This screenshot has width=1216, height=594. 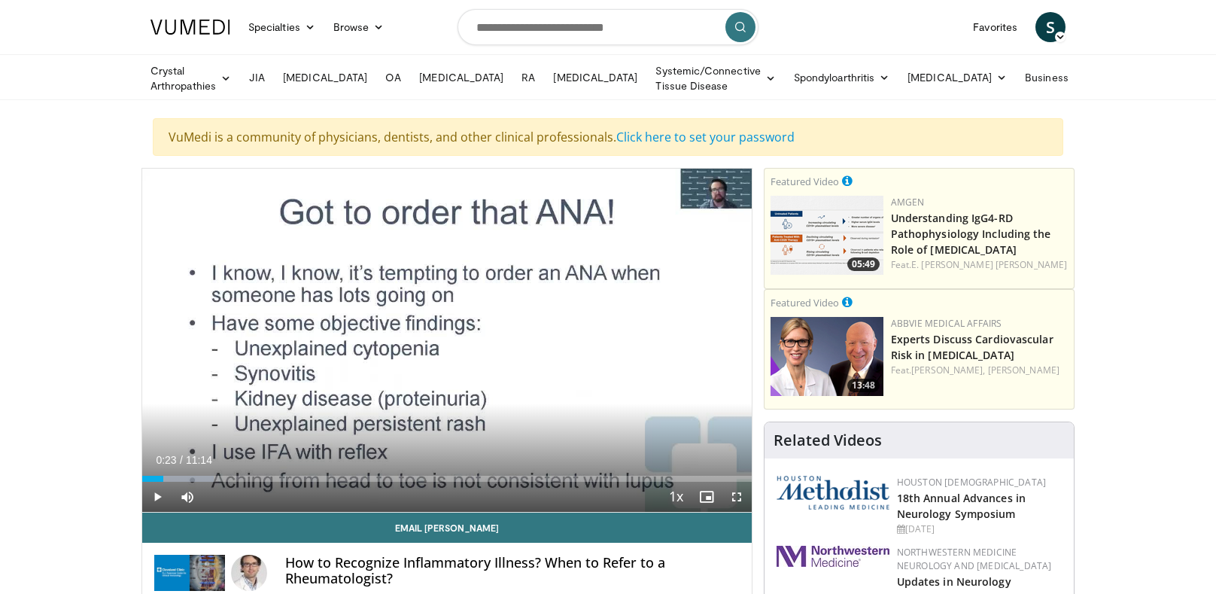 I want to click on a: Favorites, so click(x=995, y=27).